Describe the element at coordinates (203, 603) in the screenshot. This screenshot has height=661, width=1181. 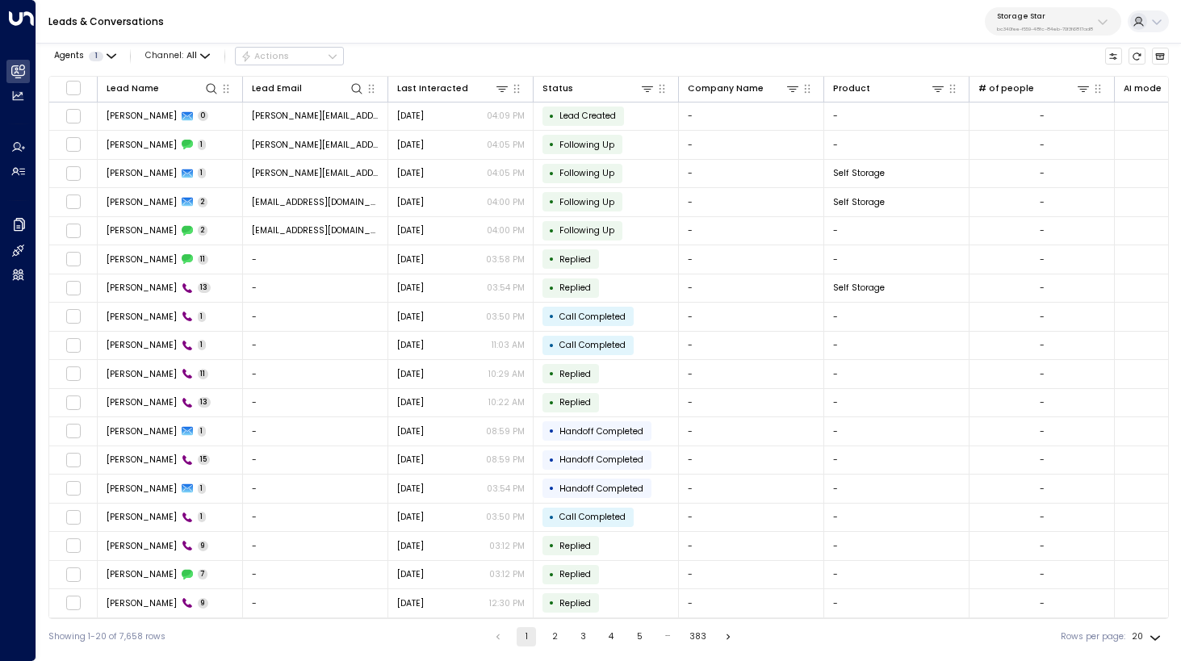
I see `span: 9` at that location.